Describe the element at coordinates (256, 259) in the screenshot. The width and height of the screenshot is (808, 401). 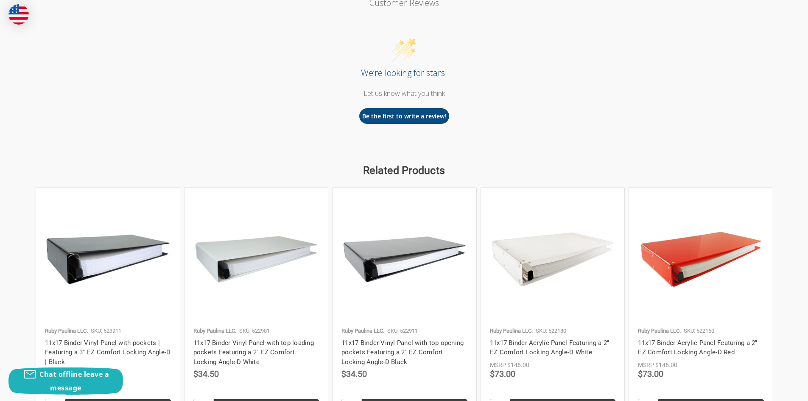
I see `img: 11x17 Binder Vinyl Panel with top loading pockets Featuring a 2" EZ Comfort Locking Angle-D White` at that location.